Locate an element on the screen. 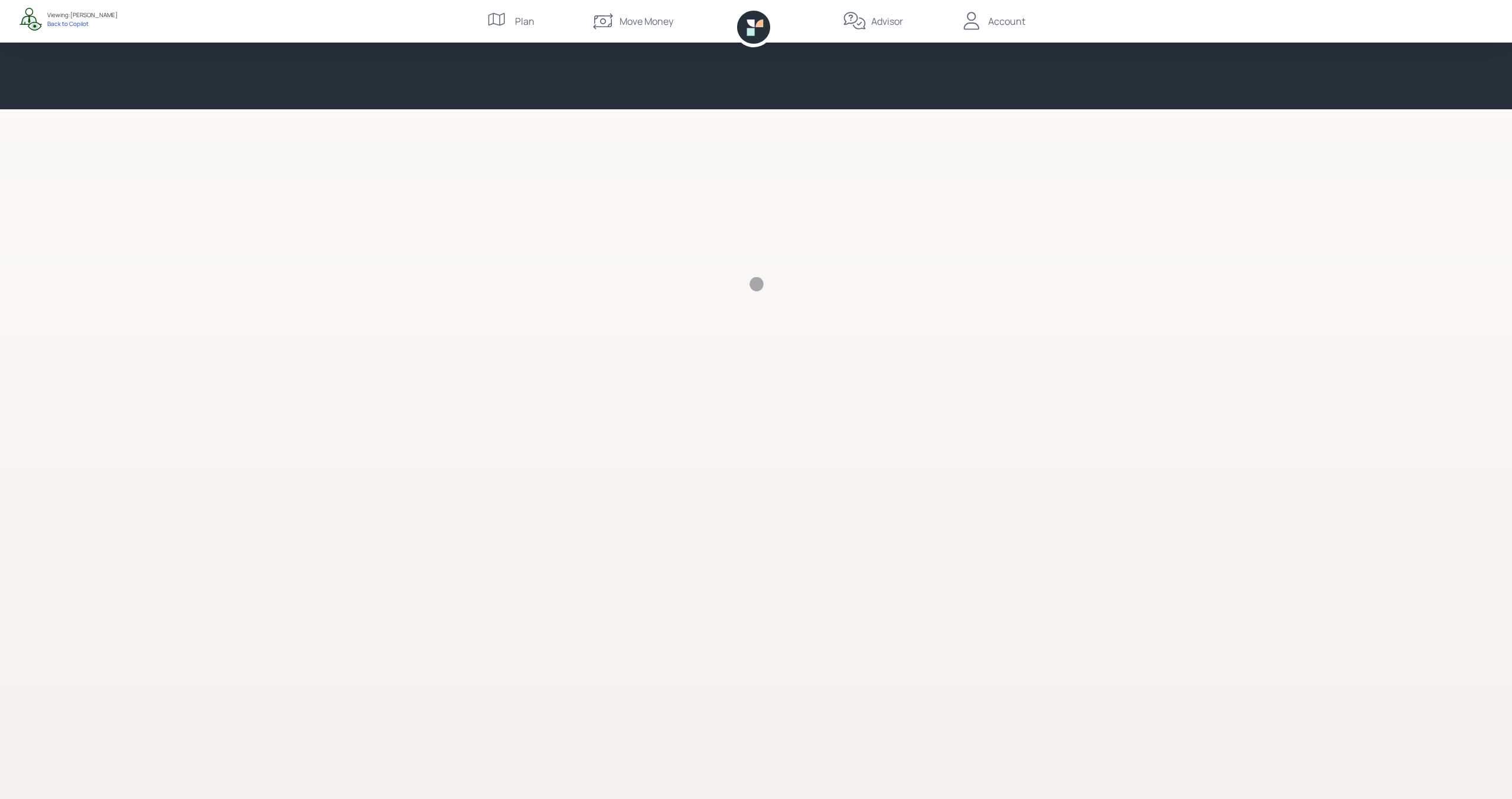  div: Move Money is located at coordinates (646, 21).